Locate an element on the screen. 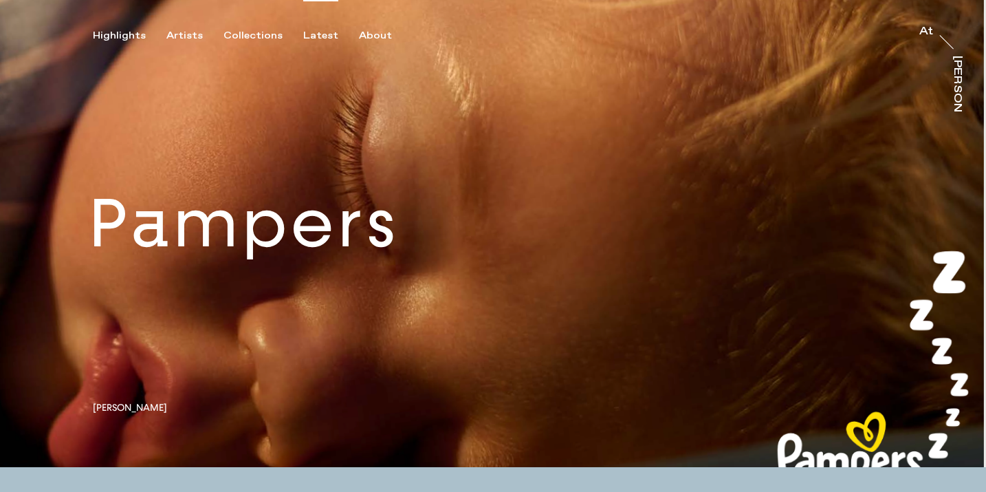  button: Latest is located at coordinates (331, 36).